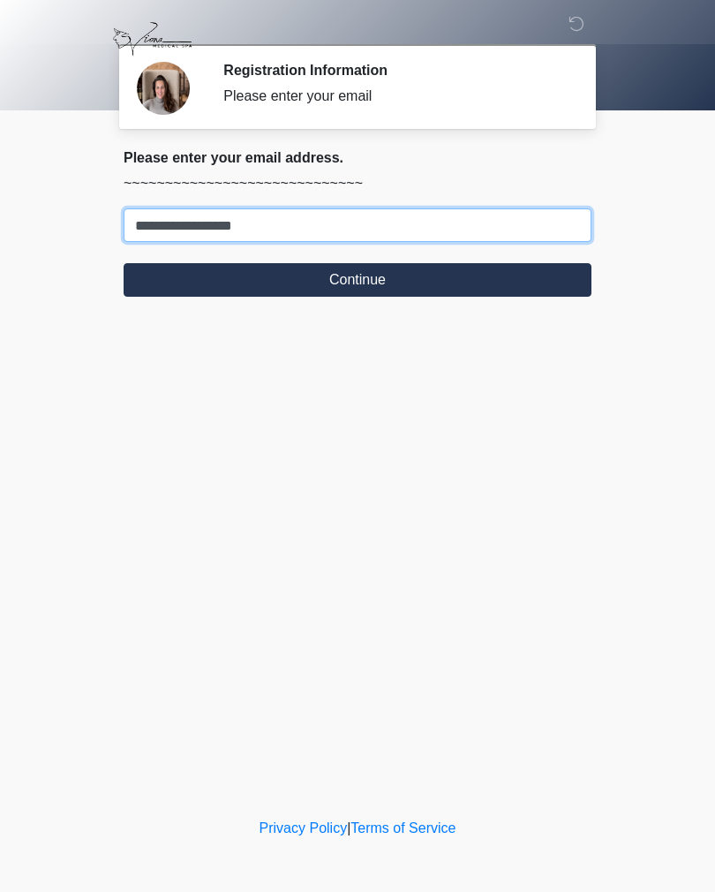  Describe the element at coordinates (394, 96) in the screenshot. I see `div: Please enter your email` at that location.